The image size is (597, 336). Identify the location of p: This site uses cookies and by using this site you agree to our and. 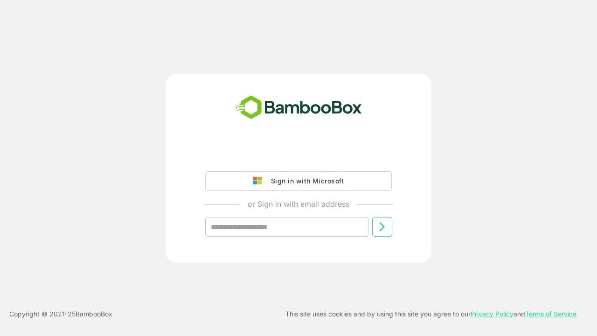
(431, 314).